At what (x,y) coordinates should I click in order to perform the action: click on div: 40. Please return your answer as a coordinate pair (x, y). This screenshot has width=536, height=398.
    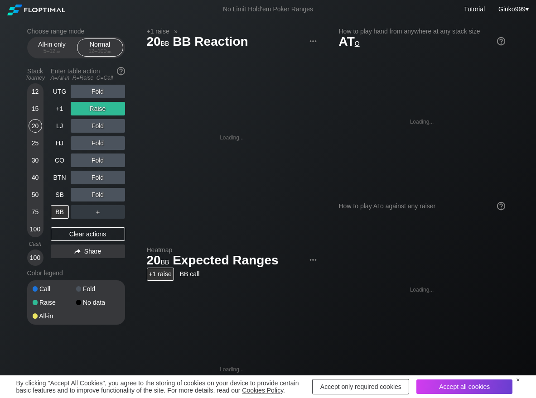
    Looking at the image, I should click on (35, 178).